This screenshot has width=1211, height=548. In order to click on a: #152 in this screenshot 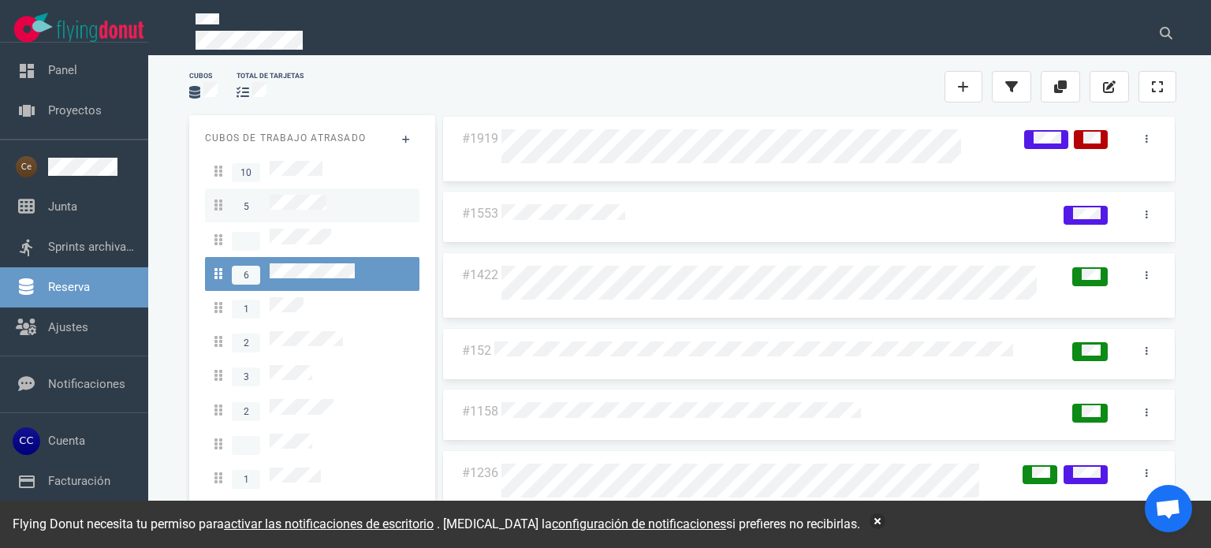, I will do `click(476, 350)`.